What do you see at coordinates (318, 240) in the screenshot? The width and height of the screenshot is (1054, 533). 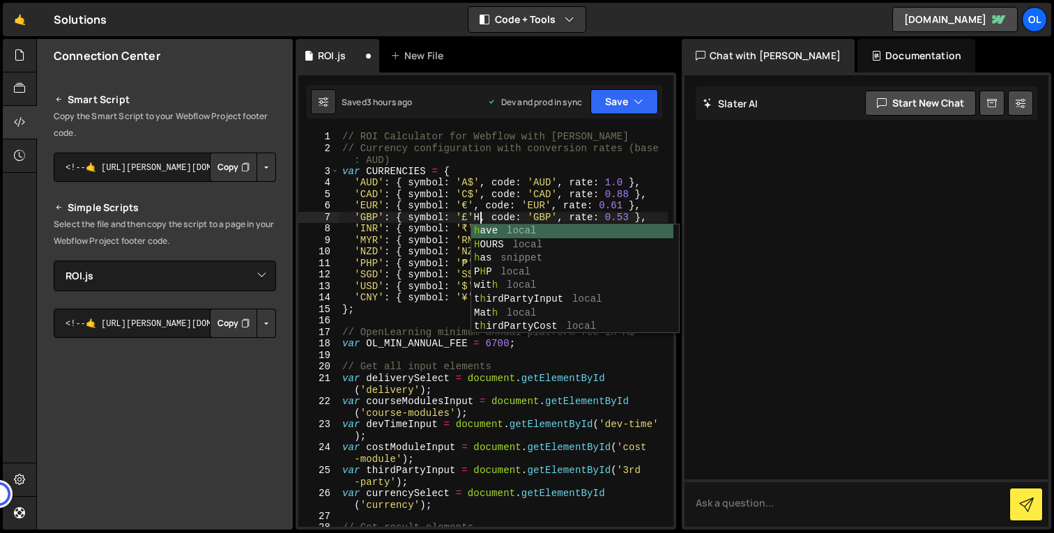 I see `div: 9` at bounding box center [318, 240].